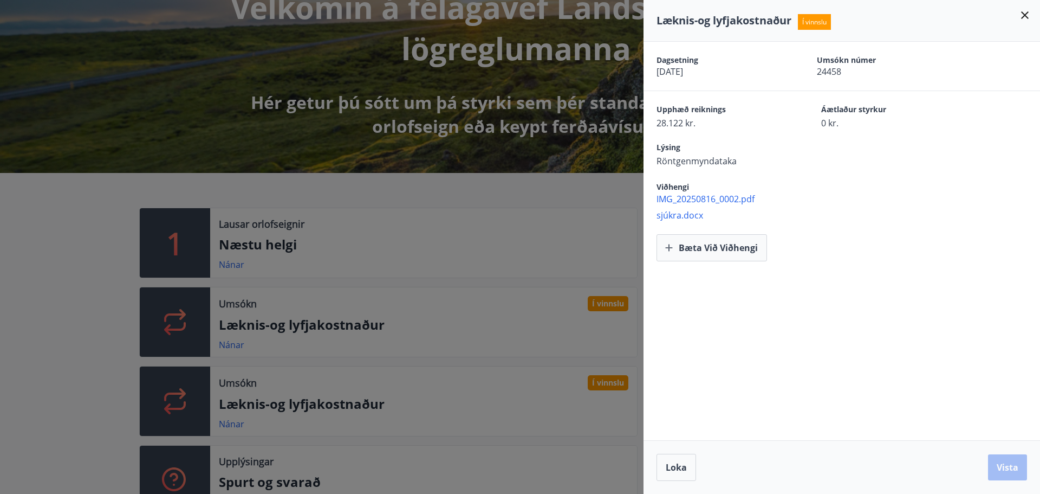 Image resolution: width=1040 pixels, height=494 pixels. Describe the element at coordinates (720, 161) in the screenshot. I see `span: Röntgenmyndataka` at that location.